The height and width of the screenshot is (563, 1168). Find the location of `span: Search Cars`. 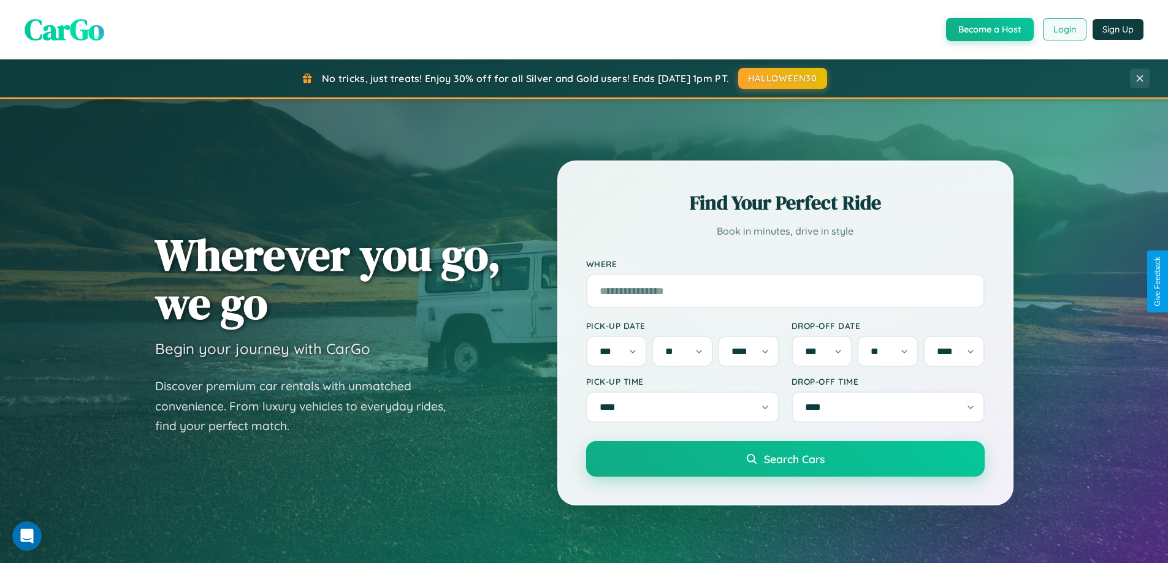

span: Search Cars is located at coordinates (794, 459).